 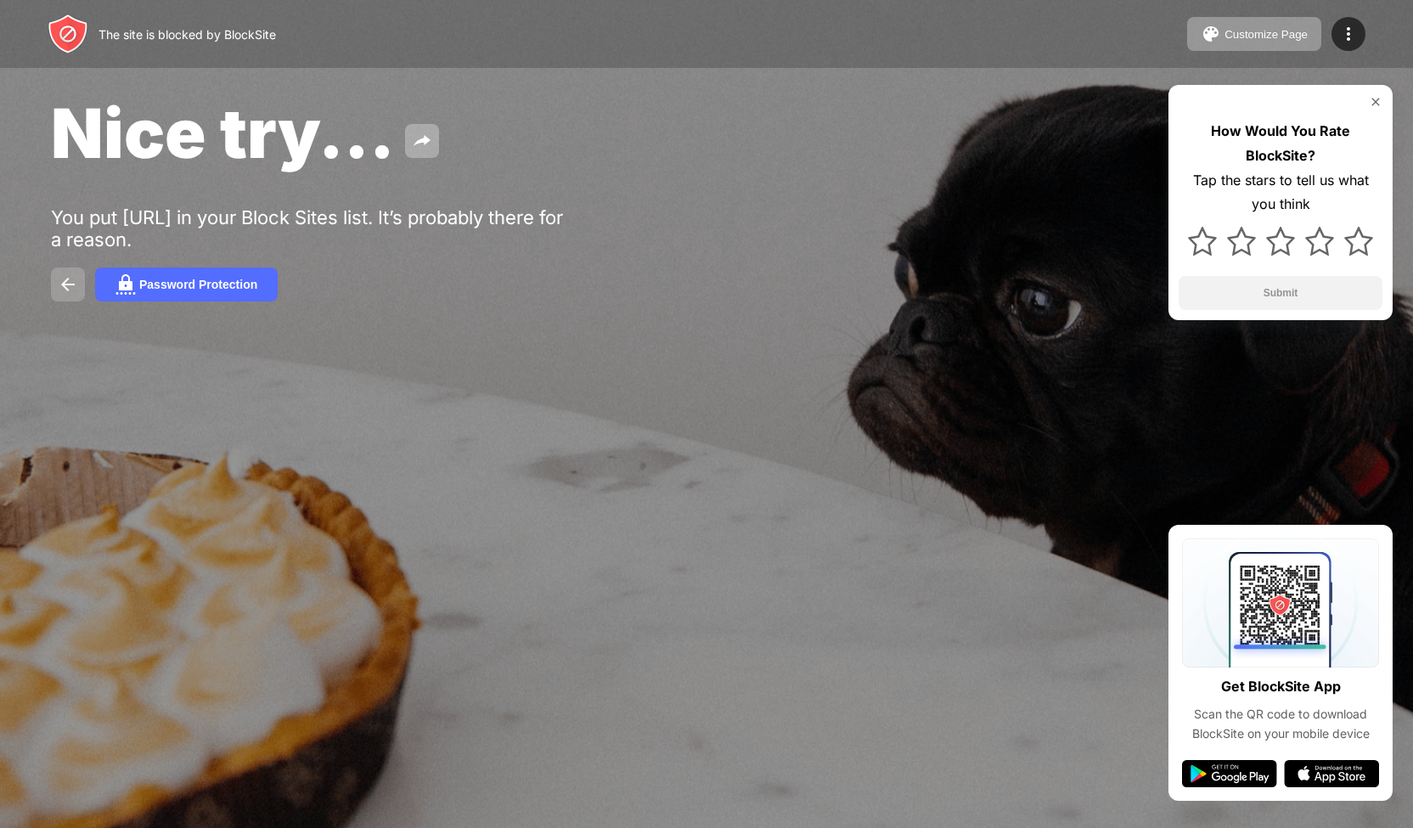 I want to click on div: How Would You Rate BlockSite?, so click(x=1281, y=144).